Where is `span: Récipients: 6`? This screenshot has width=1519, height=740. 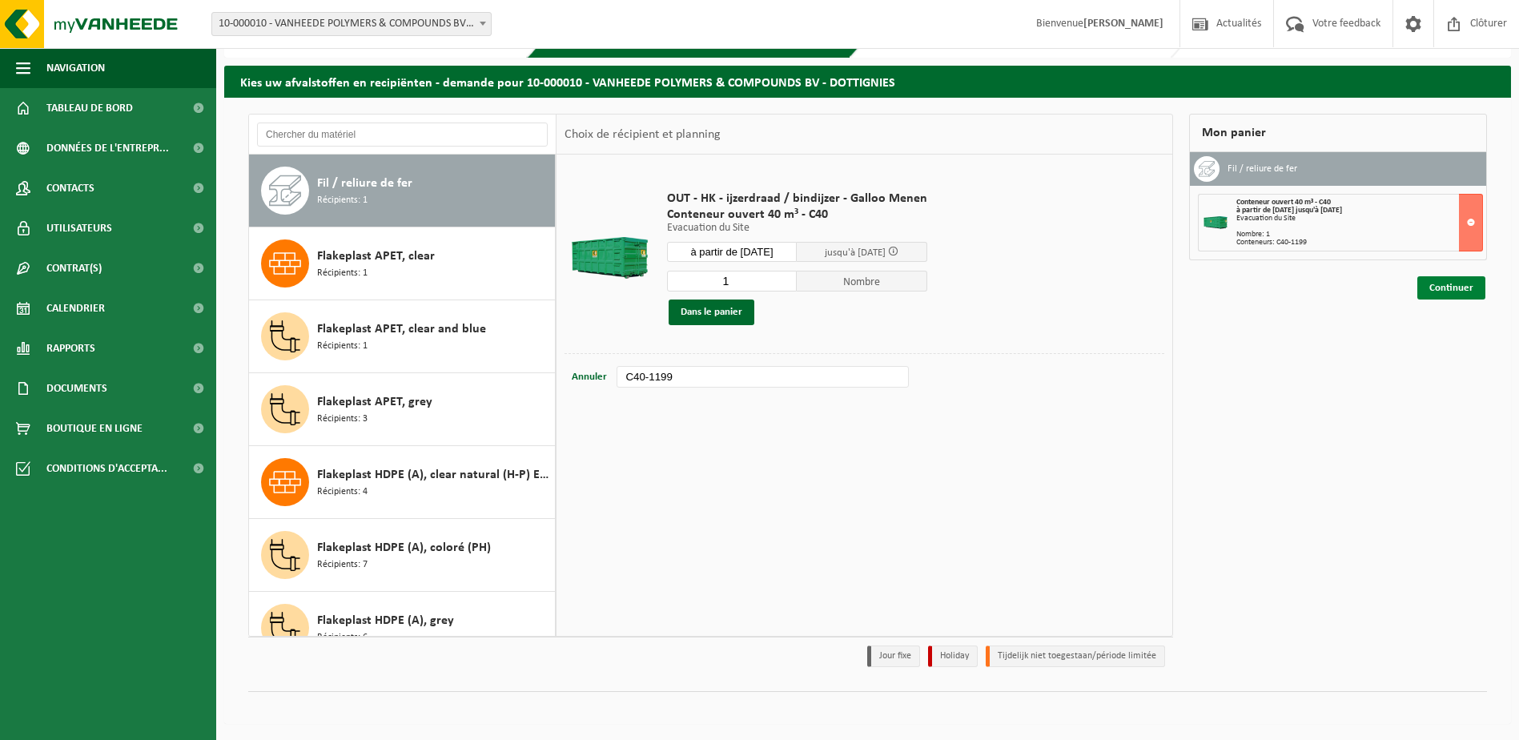 span: Récipients: 6 is located at coordinates (342, 637).